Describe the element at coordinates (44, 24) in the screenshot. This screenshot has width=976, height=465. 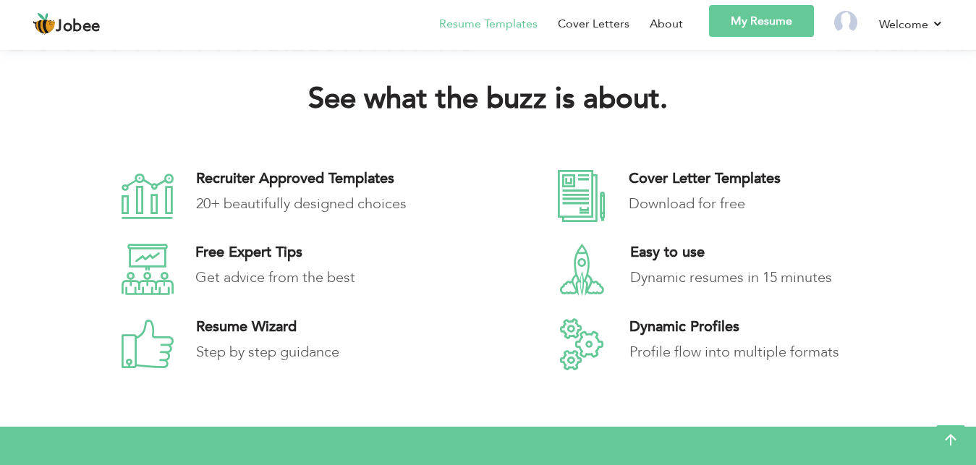
I see `img: jobee.io` at that location.